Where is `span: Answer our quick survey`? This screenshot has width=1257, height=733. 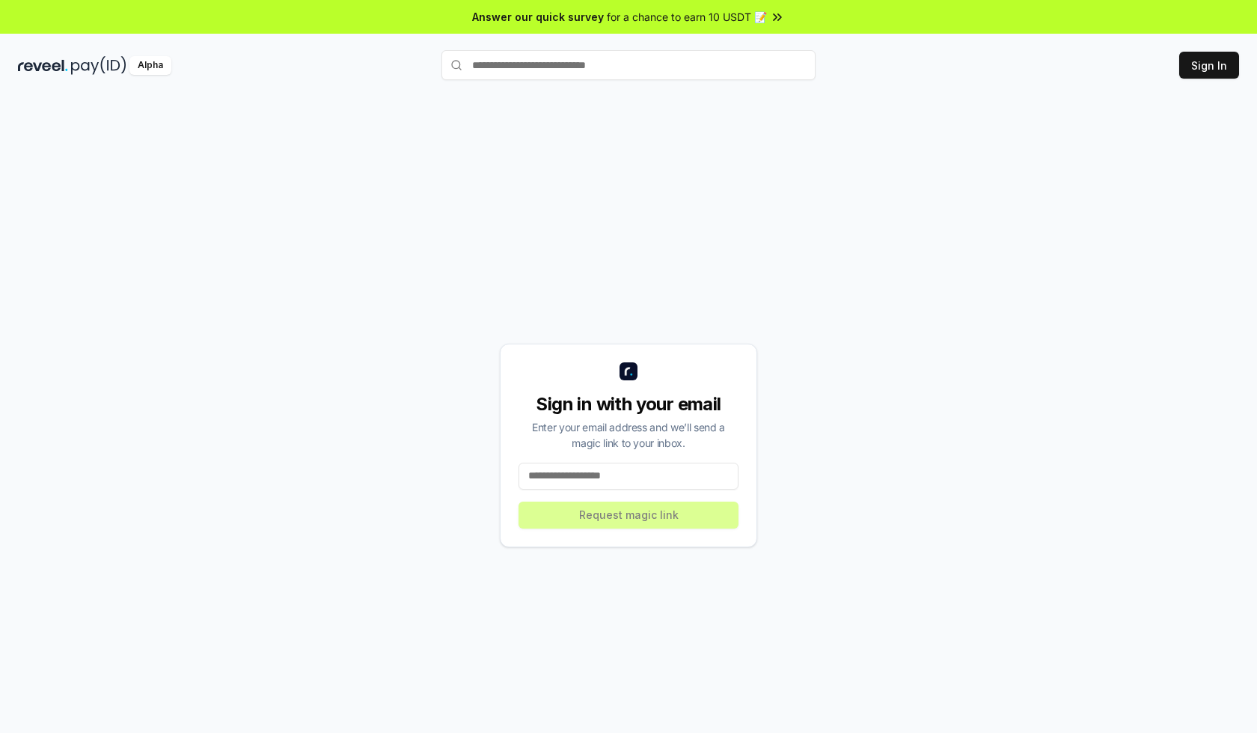
span: Answer our quick survey is located at coordinates (538, 16).